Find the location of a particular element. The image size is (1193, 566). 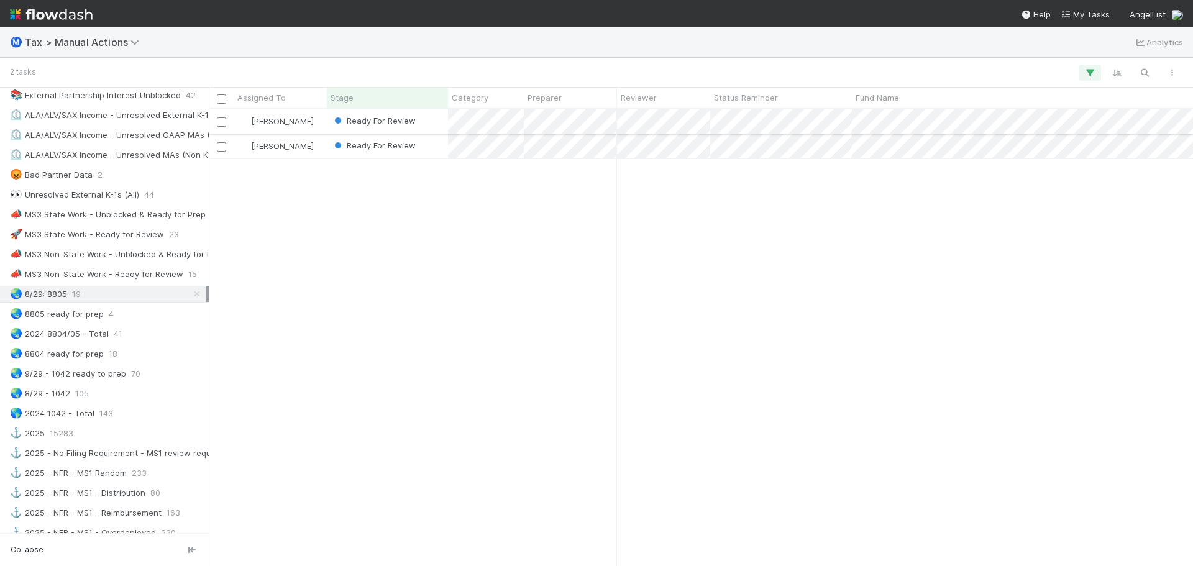

div: 2025 - No Filing Requirement - MS1 review required is located at coordinates (117, 453).